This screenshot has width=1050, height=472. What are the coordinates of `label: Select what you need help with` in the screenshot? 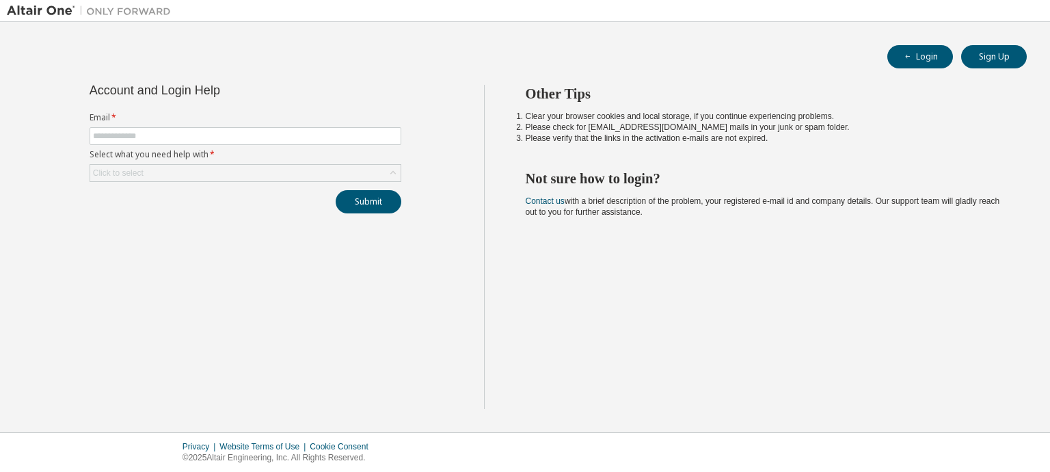 It's located at (245, 155).